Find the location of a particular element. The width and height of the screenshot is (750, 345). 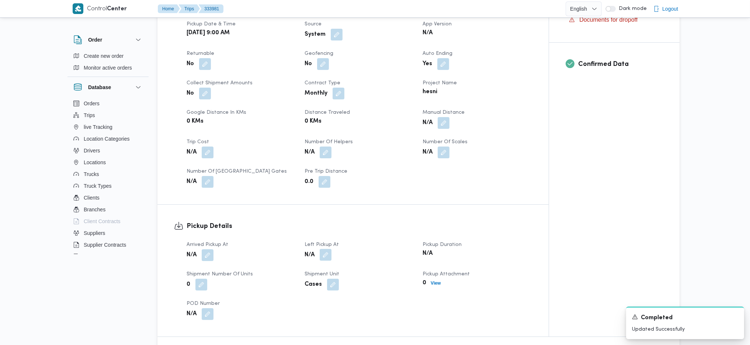

button: Supplier Contracts is located at coordinates (108, 245).